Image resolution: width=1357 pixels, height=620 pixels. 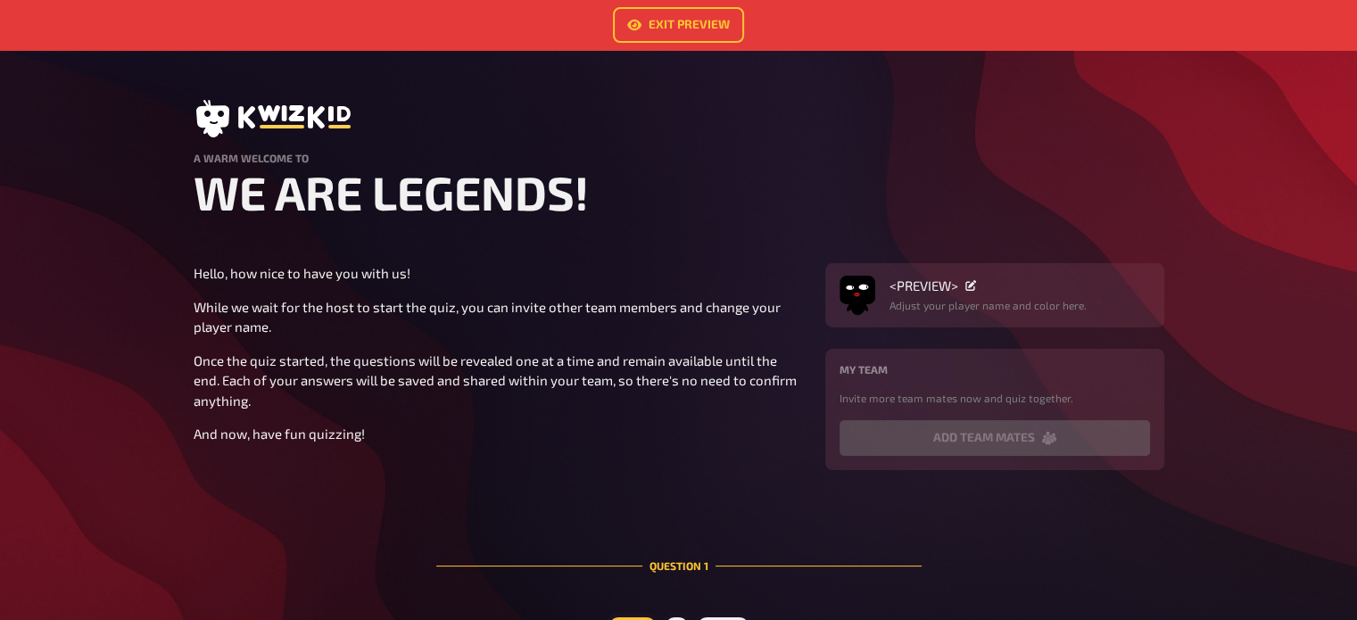 I want to click on img: Avatar, so click(x=857, y=290).